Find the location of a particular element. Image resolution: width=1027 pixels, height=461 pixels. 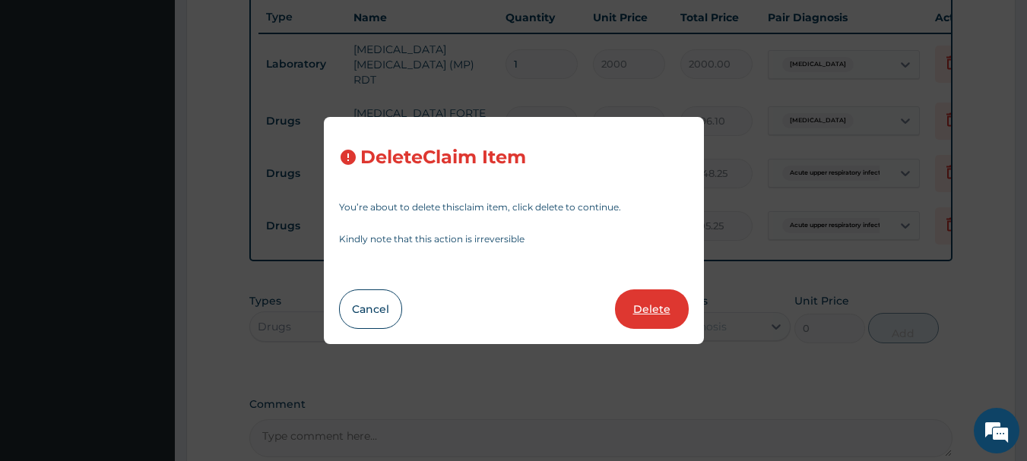

p: You’re about to delete this claim item , click delete to continue. is located at coordinates (514, 207).